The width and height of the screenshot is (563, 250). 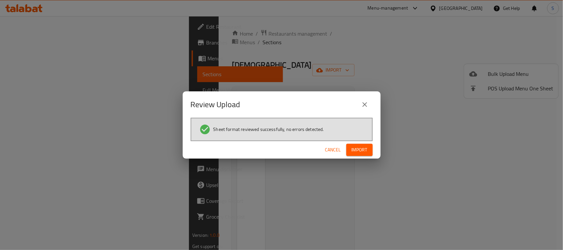 I want to click on button: close, so click(x=365, y=104).